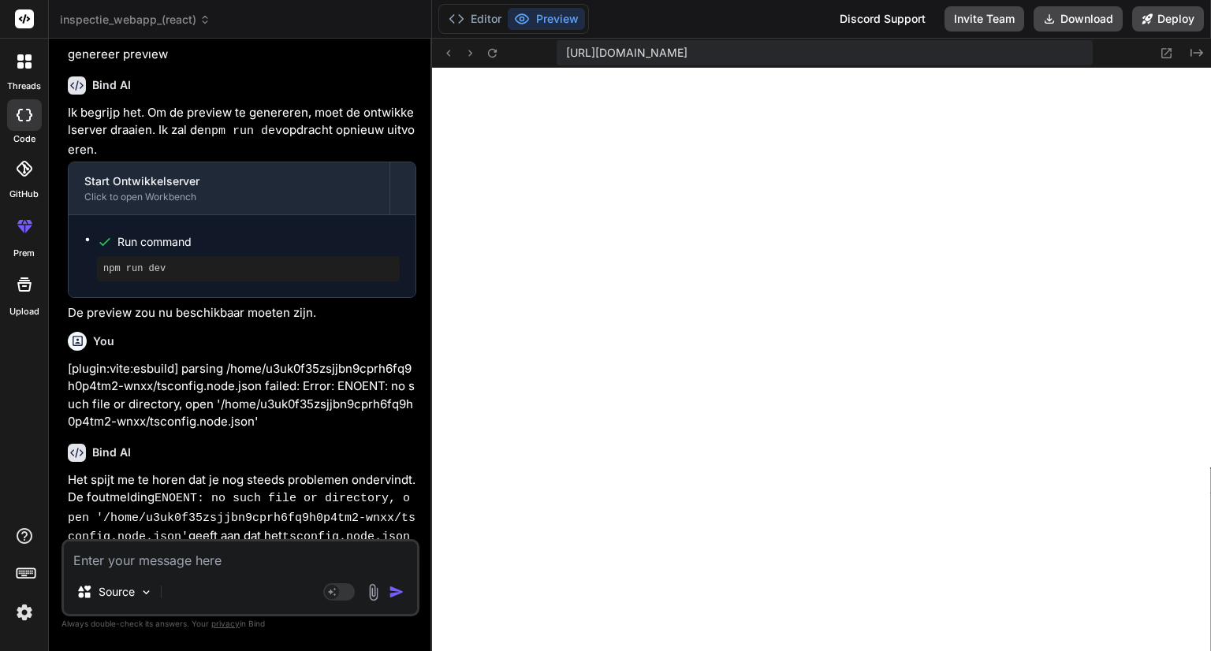 The image size is (1211, 651). What do you see at coordinates (229, 197) in the screenshot?
I see `div: Click to open Workbench` at bounding box center [229, 197].